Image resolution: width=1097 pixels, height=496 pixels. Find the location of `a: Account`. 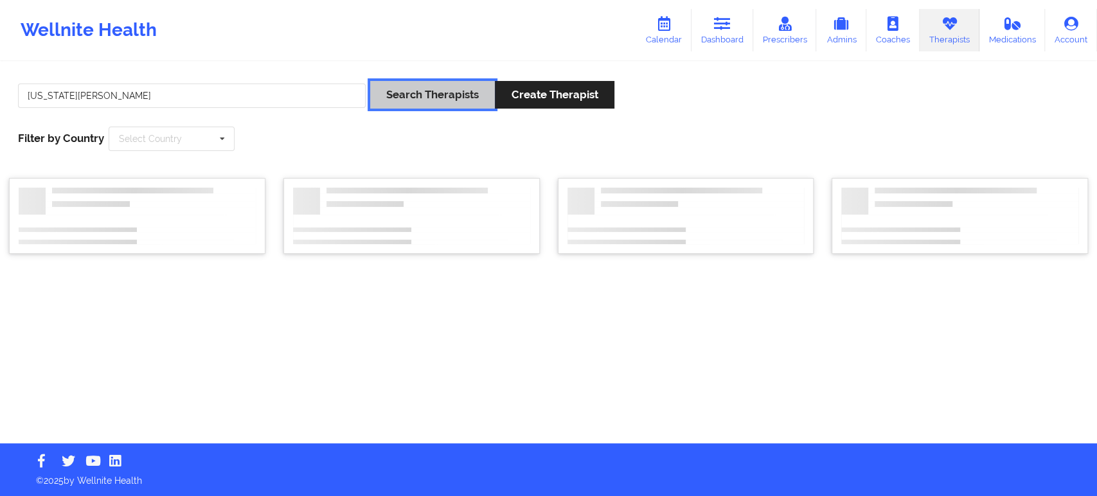

a: Account is located at coordinates (1071, 30).